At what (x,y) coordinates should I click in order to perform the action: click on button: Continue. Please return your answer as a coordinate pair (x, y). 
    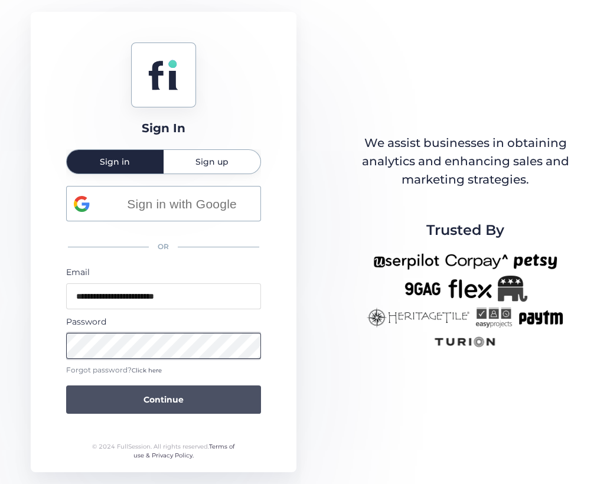
    Looking at the image, I should click on (164, 400).